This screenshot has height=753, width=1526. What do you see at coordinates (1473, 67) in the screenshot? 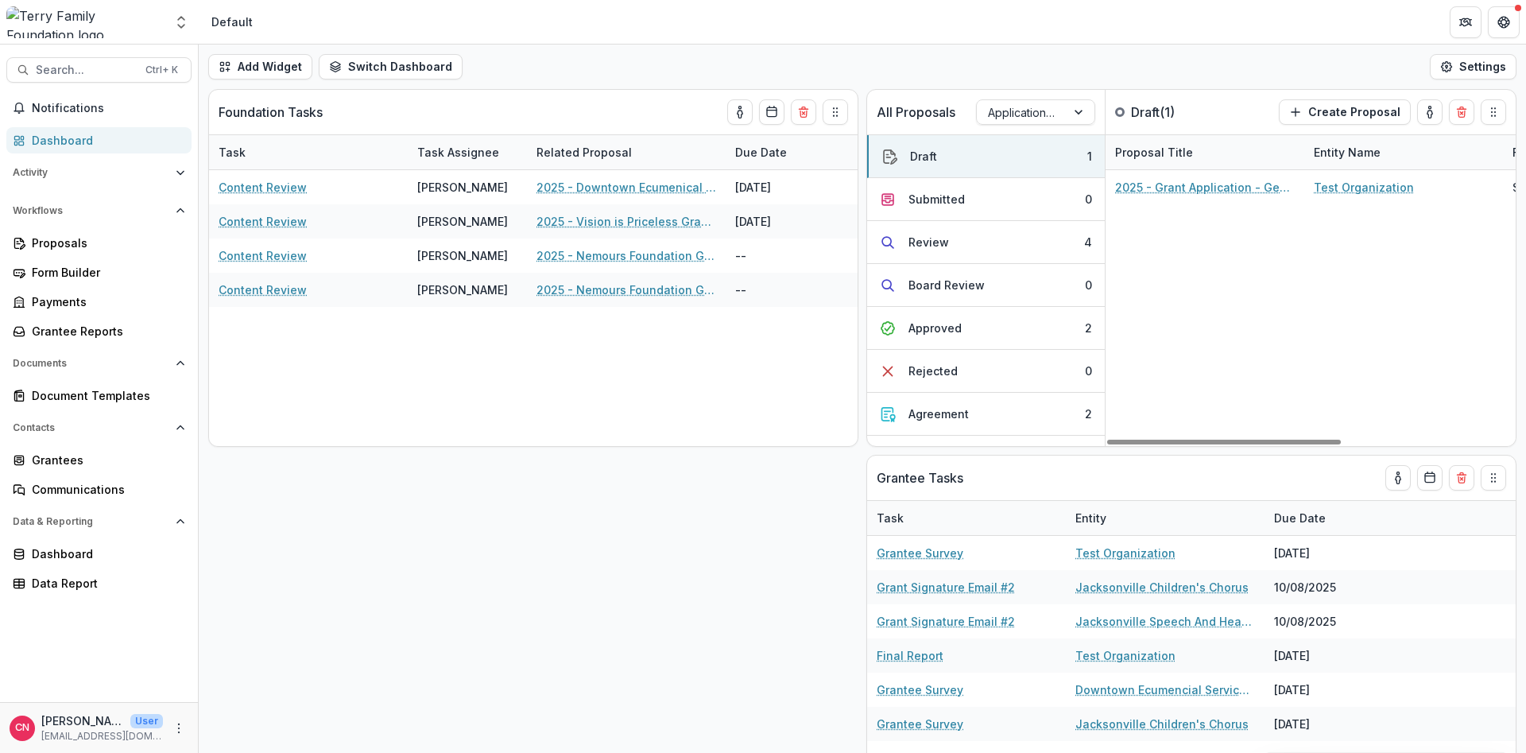
I see `button: Settings` at bounding box center [1473, 67].